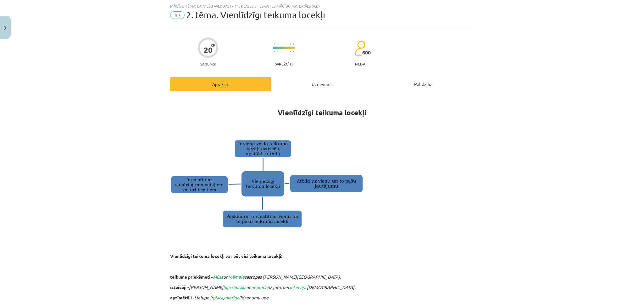  I want to click on div: Palīdzība, so click(423, 84).